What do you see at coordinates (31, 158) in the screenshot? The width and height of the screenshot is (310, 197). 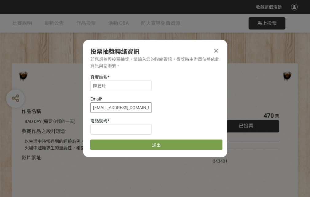 I see `span: 影片網址` at bounding box center [31, 158].